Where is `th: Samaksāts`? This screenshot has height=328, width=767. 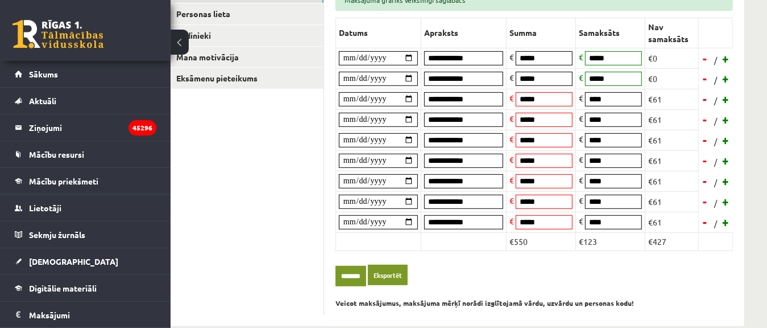
th: Samaksāts is located at coordinates (611, 32).